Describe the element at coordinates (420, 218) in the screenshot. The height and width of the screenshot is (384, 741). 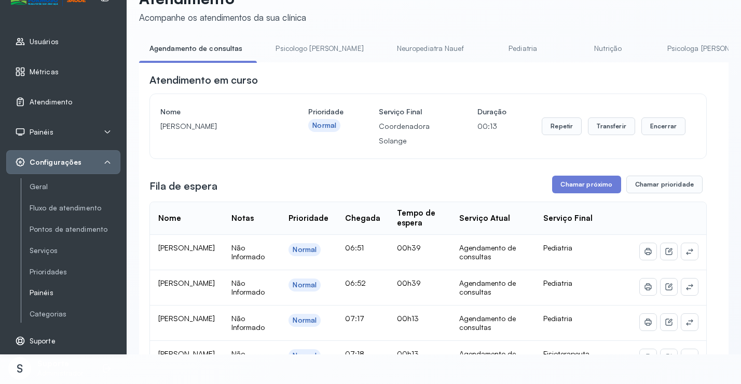
I see `div: Tempo de espera` at that location.